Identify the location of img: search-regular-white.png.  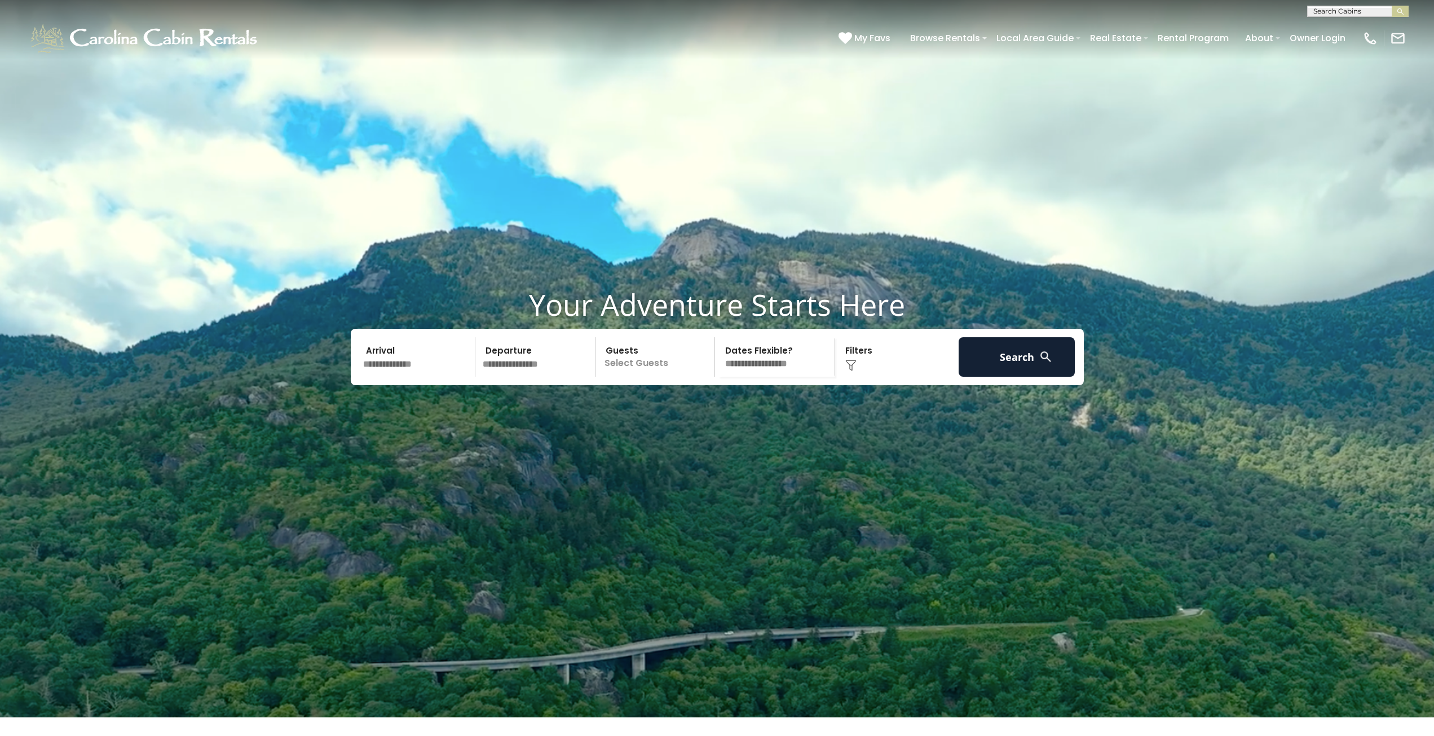
(1046, 356).